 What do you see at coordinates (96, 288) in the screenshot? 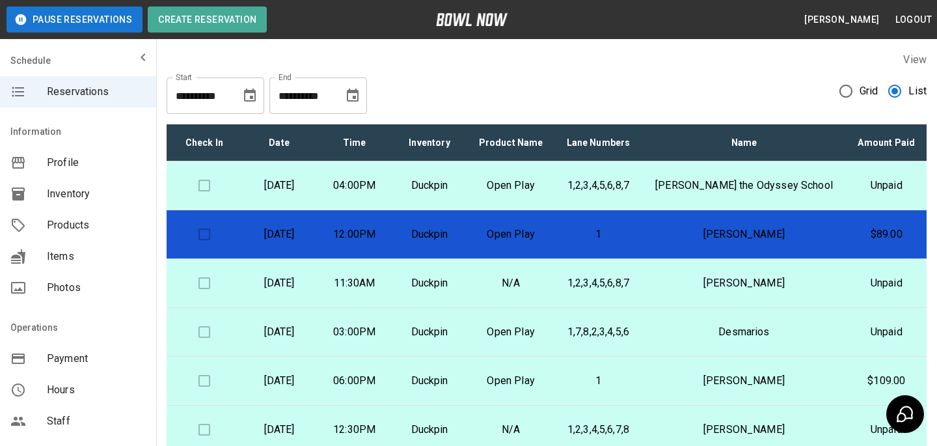
I see `span: Photos` at bounding box center [96, 288].